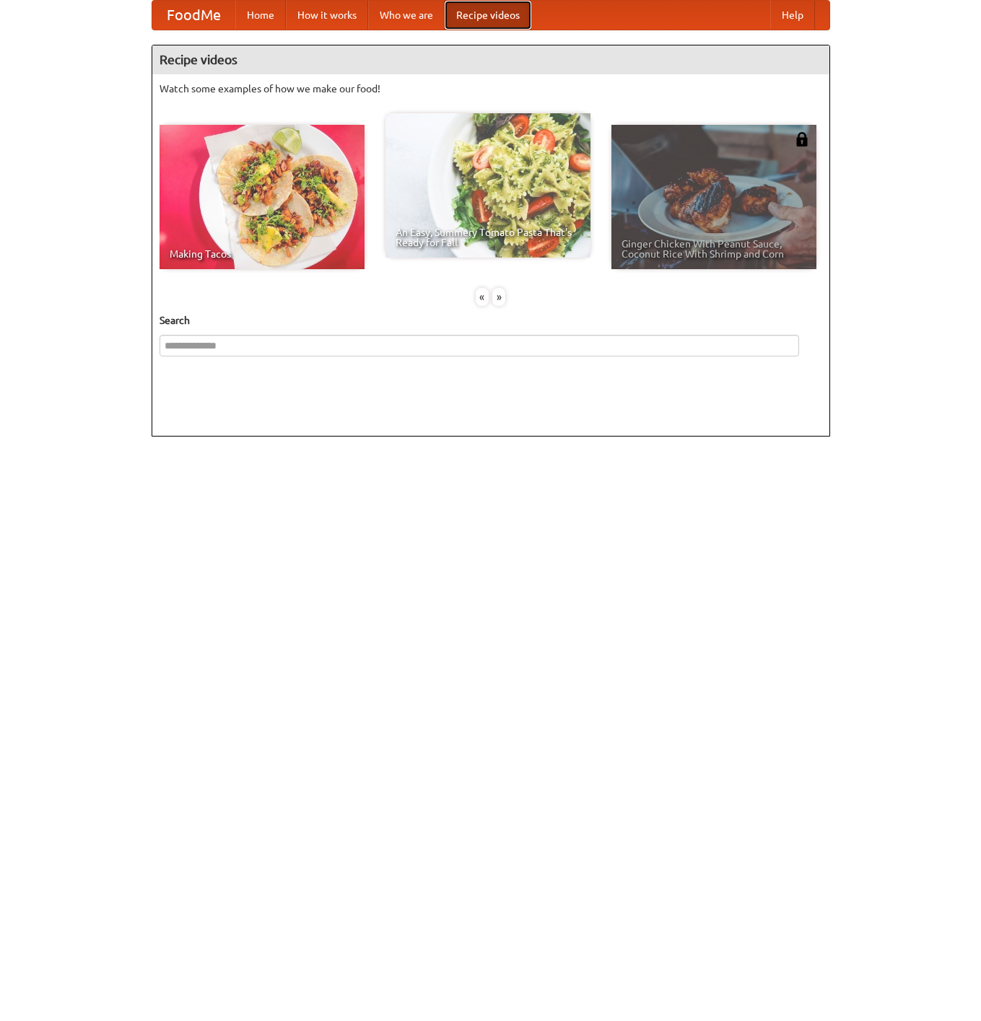 The width and height of the screenshot is (981, 1021). Describe the element at coordinates (488, 185) in the screenshot. I see `a: An Easy, Summery Tomato Pasta That's Ready for Fall` at that location.